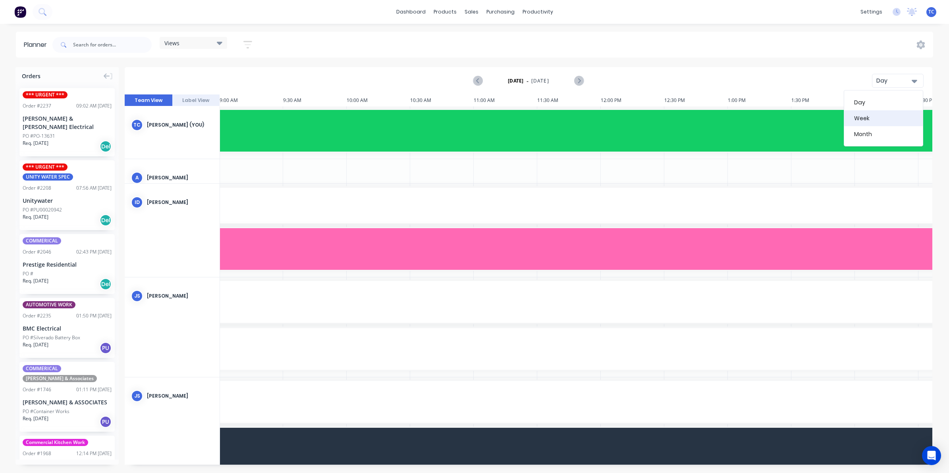 The image size is (949, 473). I want to click on button: Previous page, so click(478, 81).